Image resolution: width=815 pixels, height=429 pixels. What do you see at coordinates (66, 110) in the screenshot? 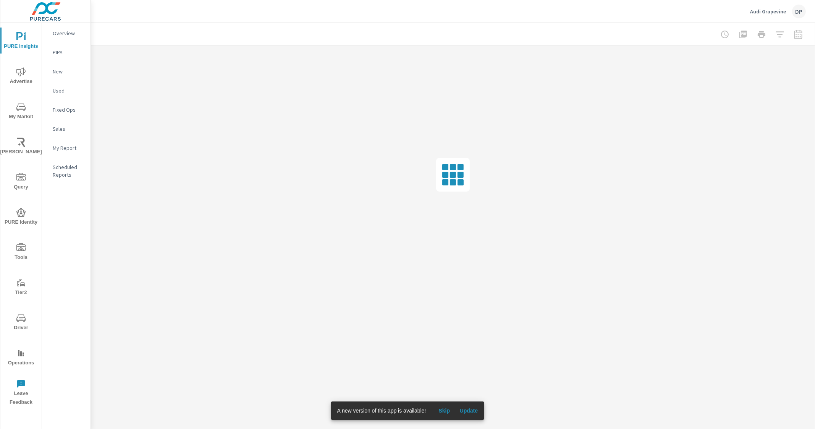
I see `div: Fixed Ops` at bounding box center [66, 110].